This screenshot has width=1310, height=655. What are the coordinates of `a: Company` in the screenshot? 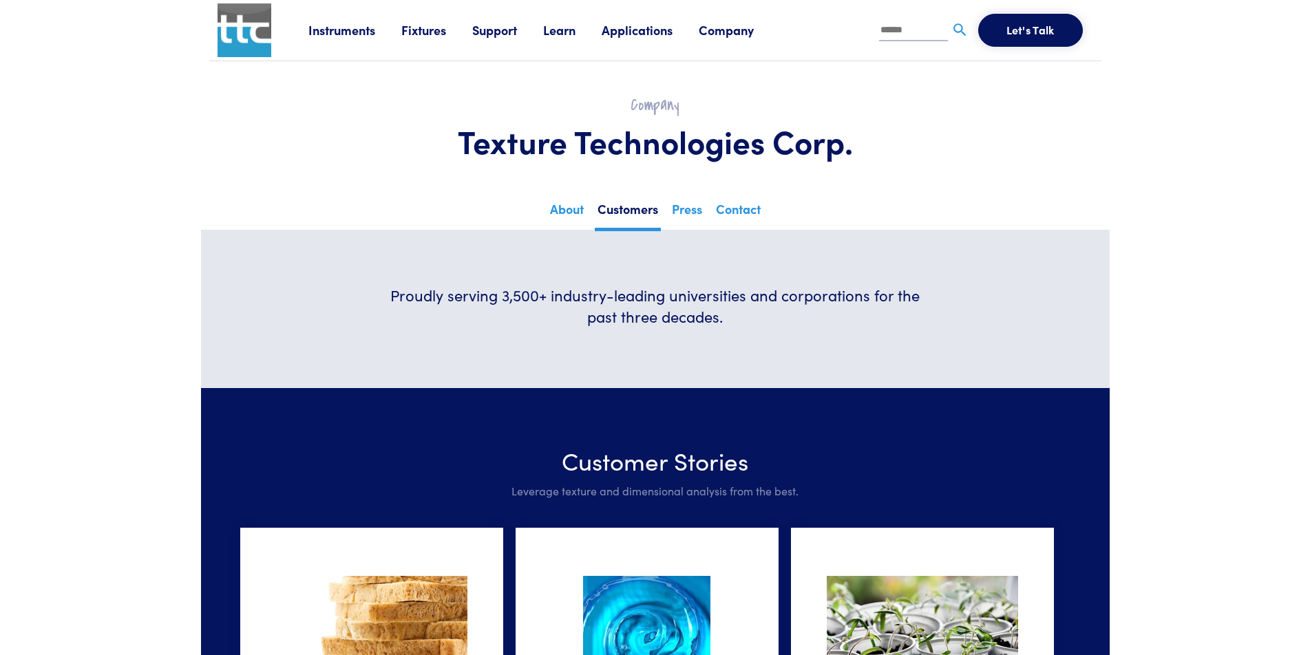 It's located at (739, 30).